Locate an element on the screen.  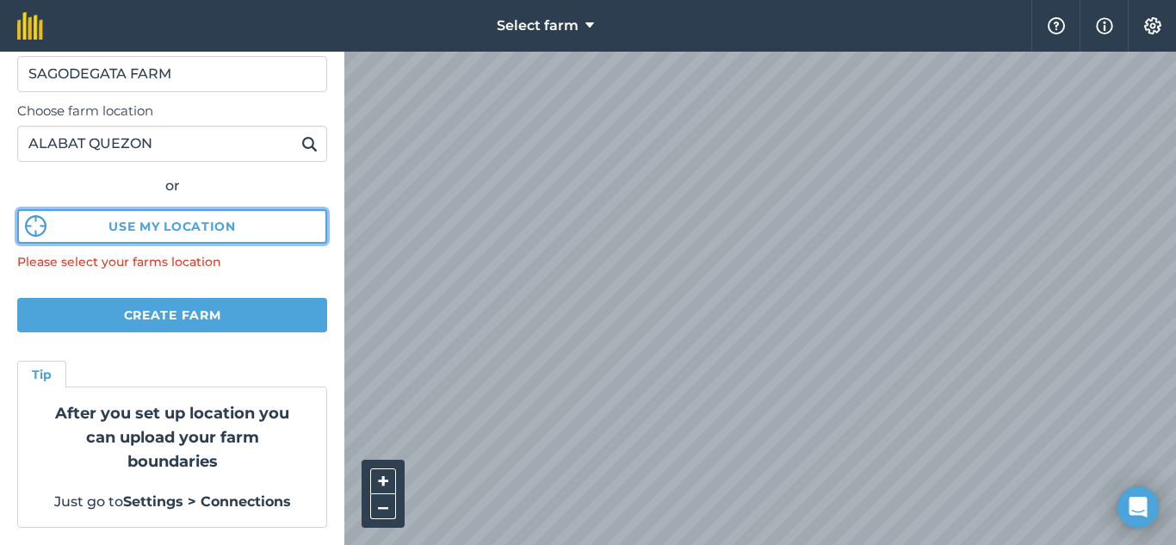
p: Just go to is located at coordinates (172, 502).